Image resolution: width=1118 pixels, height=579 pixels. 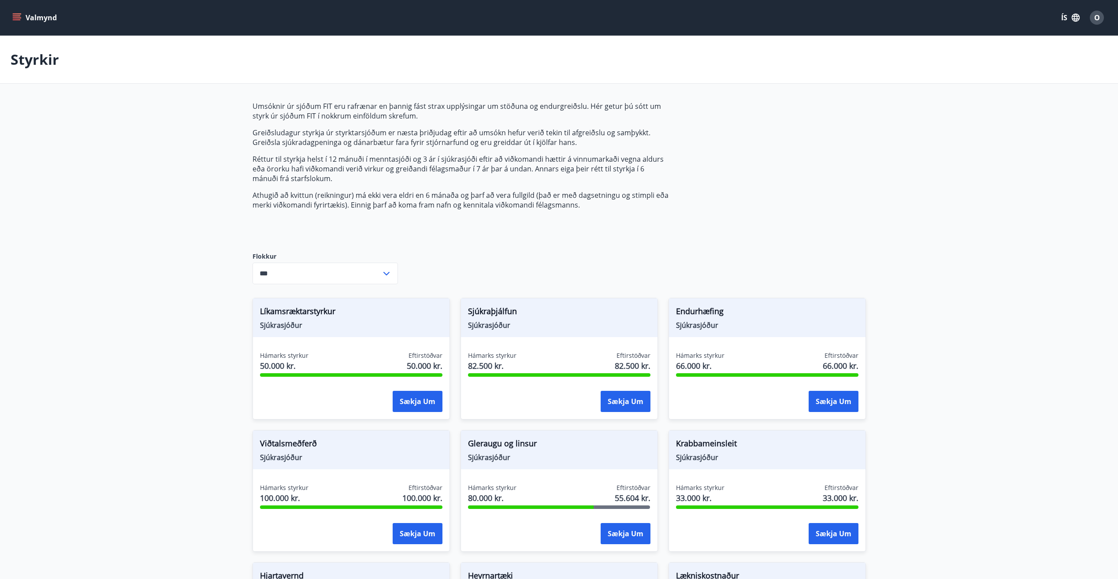 What do you see at coordinates (461, 111) in the screenshot?
I see `p: Umsóknir úr sjóðum FIT eru rafrænar en þannig fást strax upplýsingar um stöðuna og endurgreiðslu....` at bounding box center [461, 111].